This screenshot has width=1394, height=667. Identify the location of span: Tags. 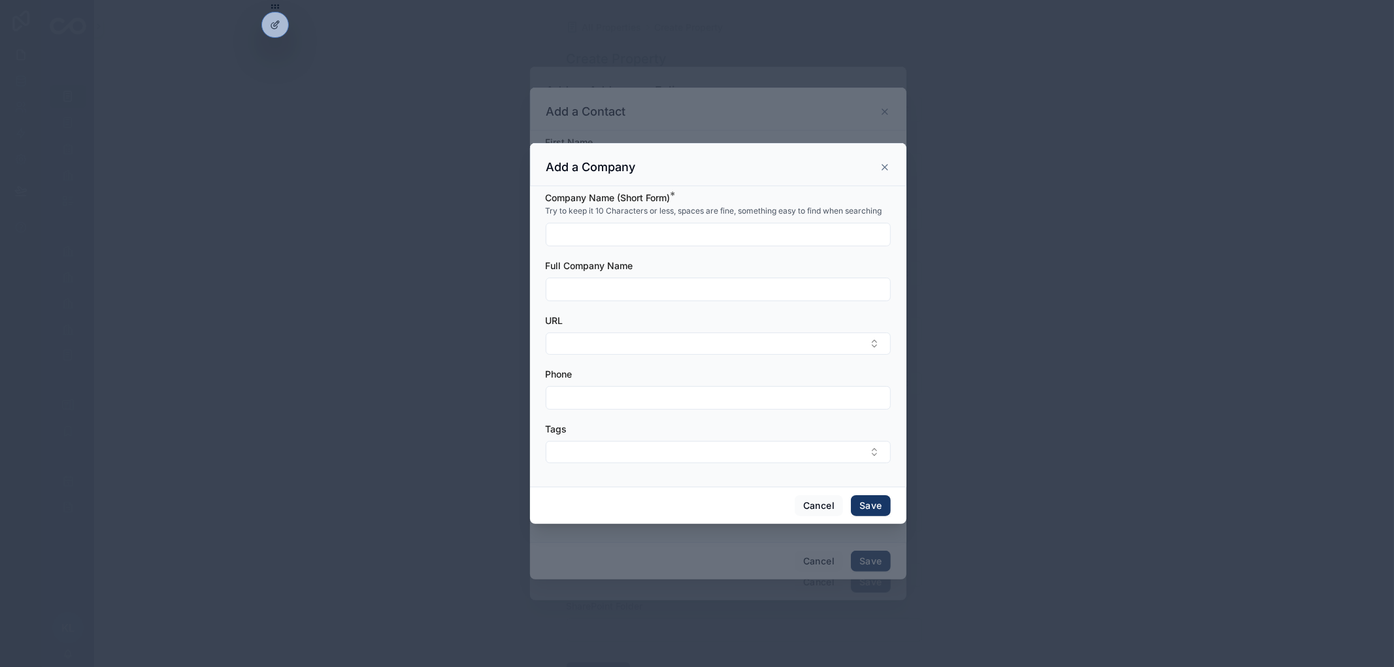
(556, 429).